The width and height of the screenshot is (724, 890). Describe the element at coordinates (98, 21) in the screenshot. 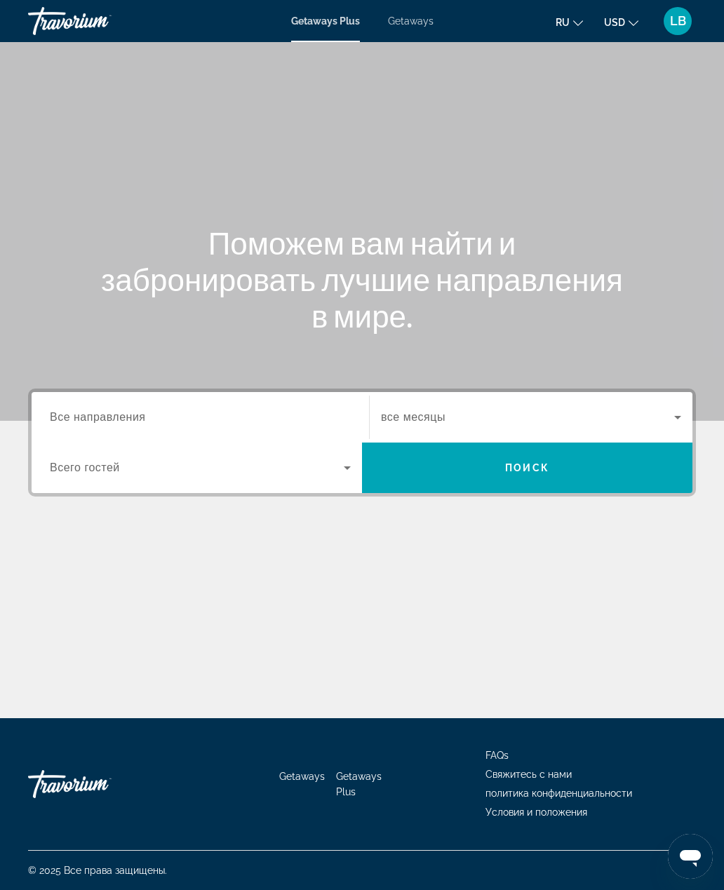

I see `a: Travorium` at that location.